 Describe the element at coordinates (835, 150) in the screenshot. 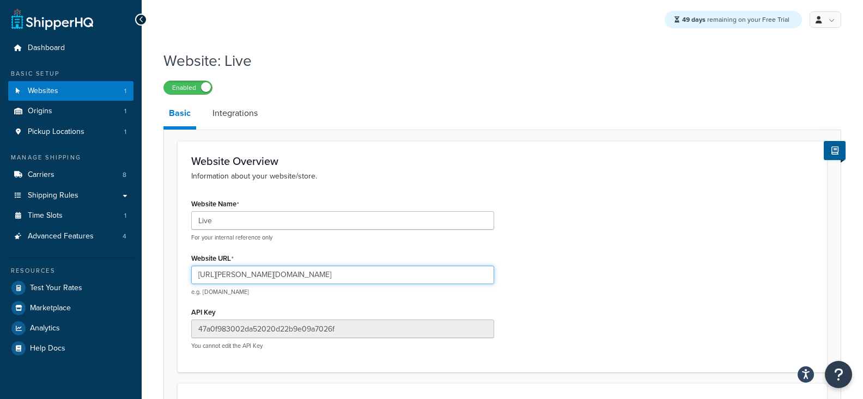

I see `button: Show Help Docs` at that location.